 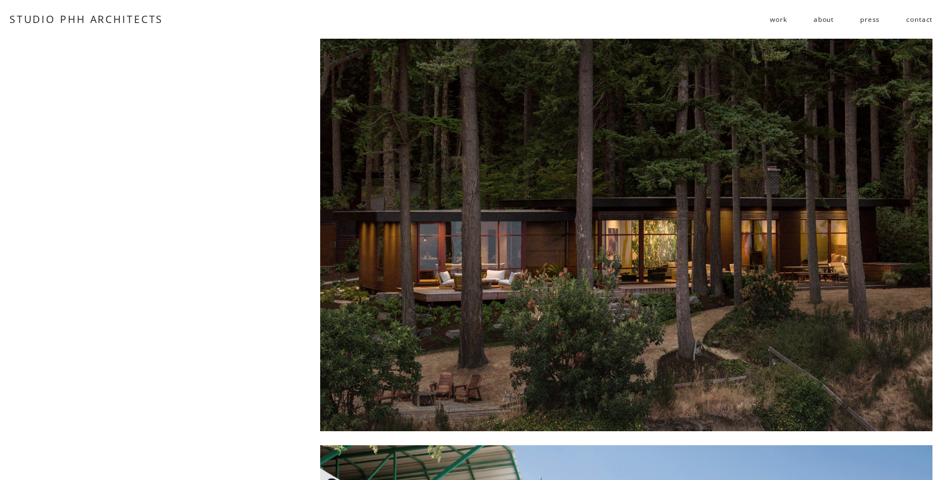 What do you see at coordinates (870, 19) in the screenshot?
I see `a: press` at bounding box center [870, 19].